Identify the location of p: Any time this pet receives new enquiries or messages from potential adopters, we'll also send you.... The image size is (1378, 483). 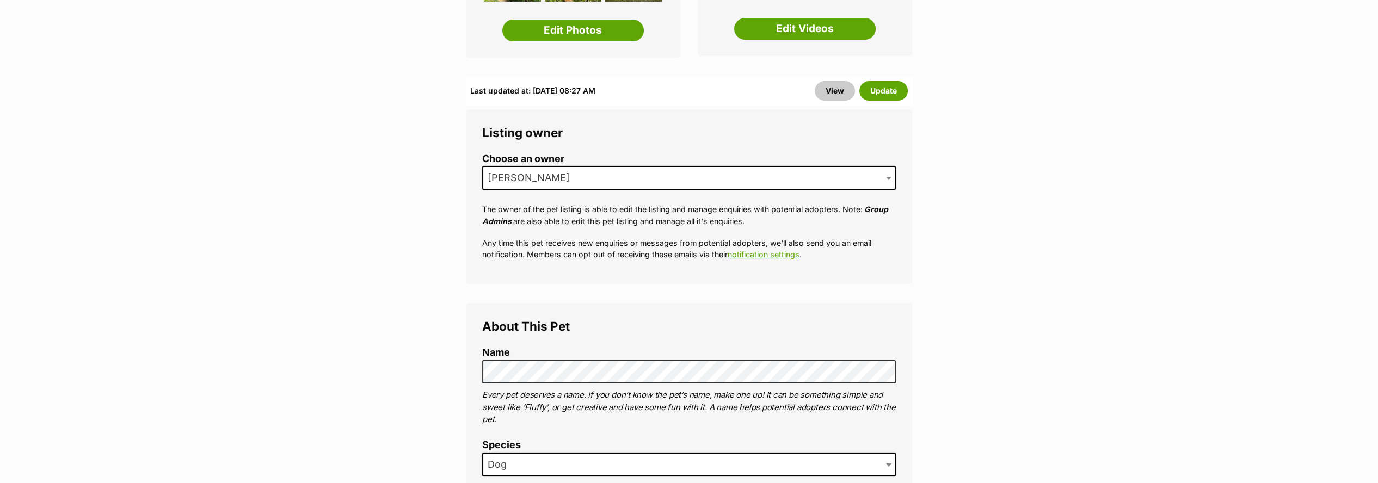
(689, 249).